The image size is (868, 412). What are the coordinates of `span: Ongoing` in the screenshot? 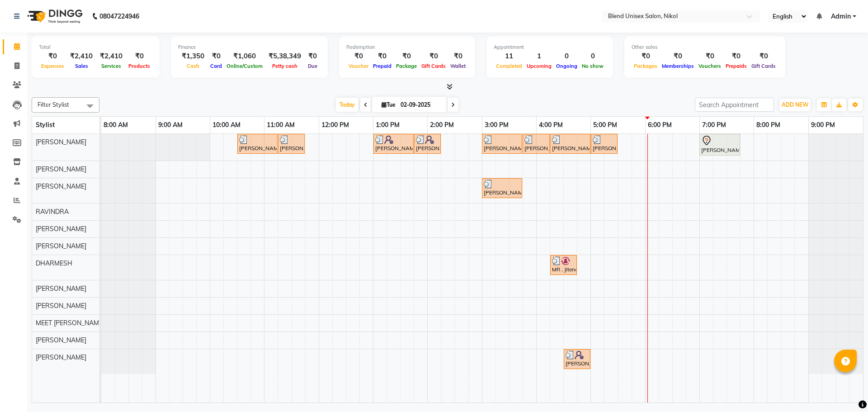 It's located at (566, 66).